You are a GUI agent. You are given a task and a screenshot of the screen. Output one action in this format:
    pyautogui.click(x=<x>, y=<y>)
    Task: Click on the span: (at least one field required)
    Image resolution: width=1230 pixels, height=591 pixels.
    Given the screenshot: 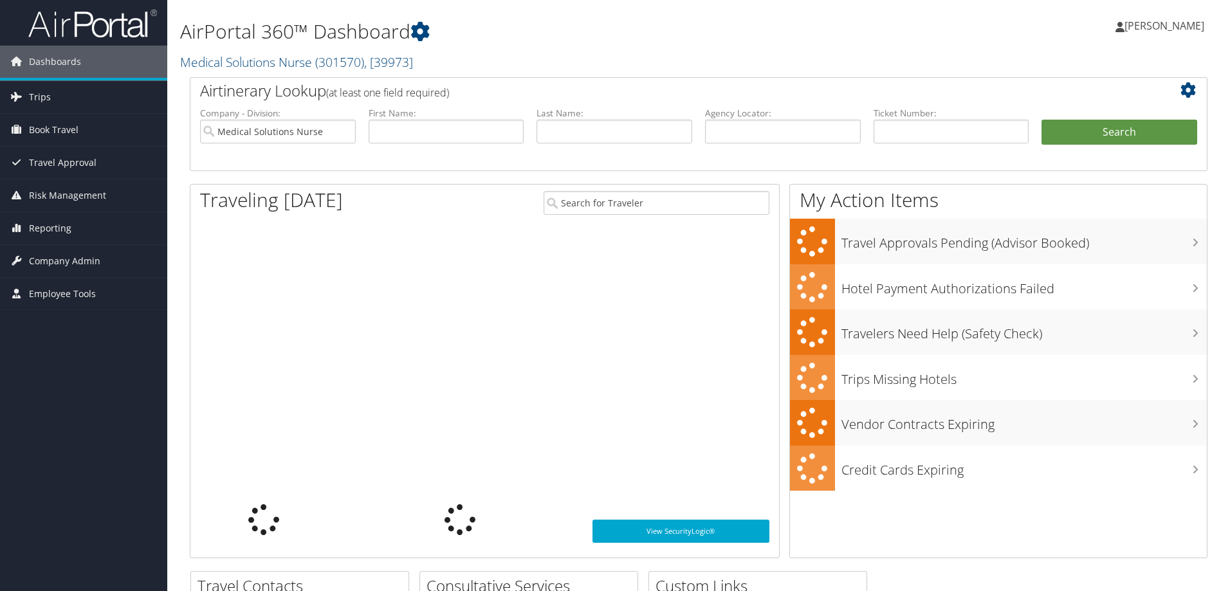 What is the action you would take?
    pyautogui.click(x=387, y=93)
    